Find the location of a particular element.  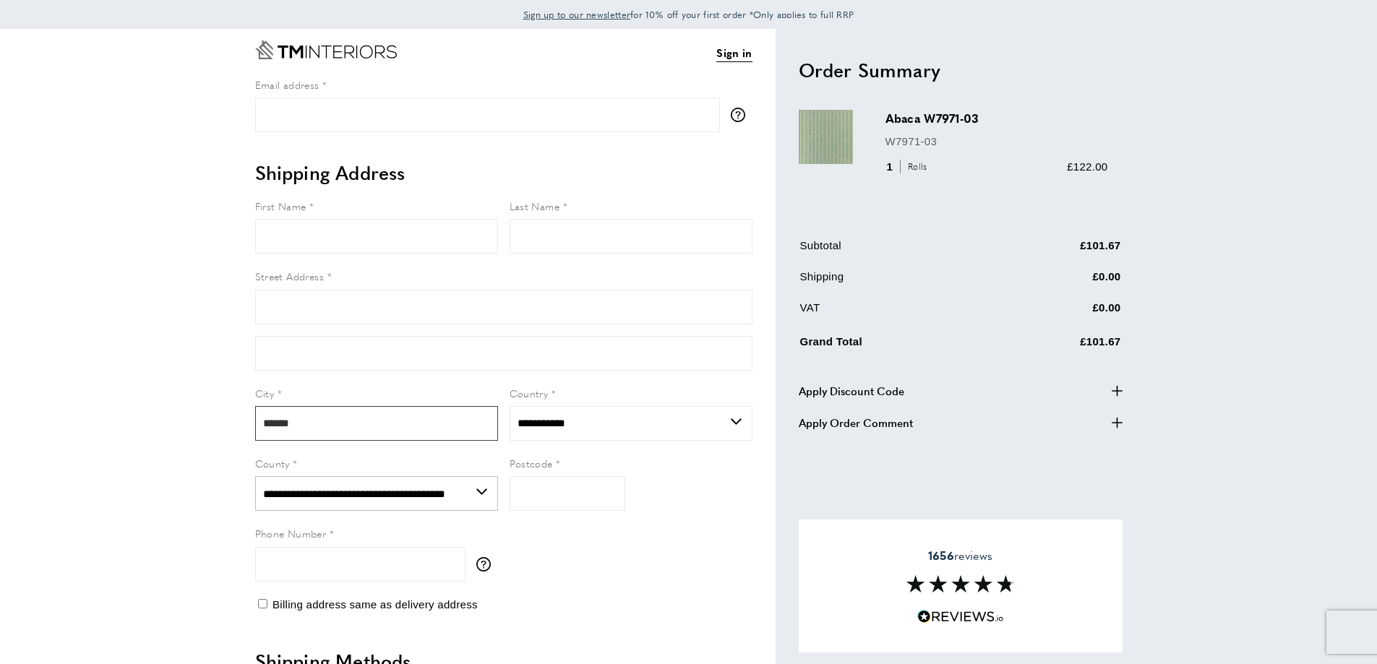

a: Go to Home page is located at coordinates (326, 50).